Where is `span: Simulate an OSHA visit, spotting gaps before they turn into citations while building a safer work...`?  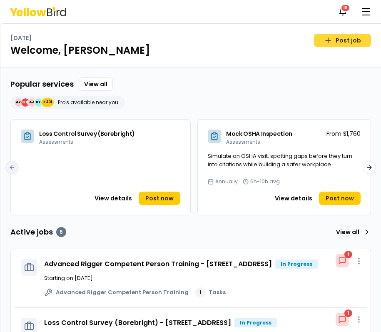
span: Simulate an OSHA visit, spotting gaps before they turn into citations while building a safer work... is located at coordinates (280, 160).